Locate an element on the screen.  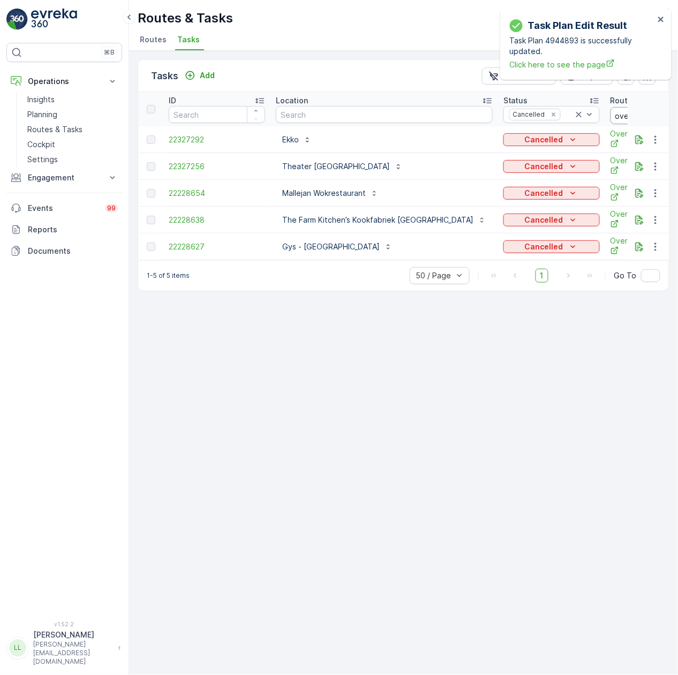
span: Tasks is located at coordinates (188, 40).